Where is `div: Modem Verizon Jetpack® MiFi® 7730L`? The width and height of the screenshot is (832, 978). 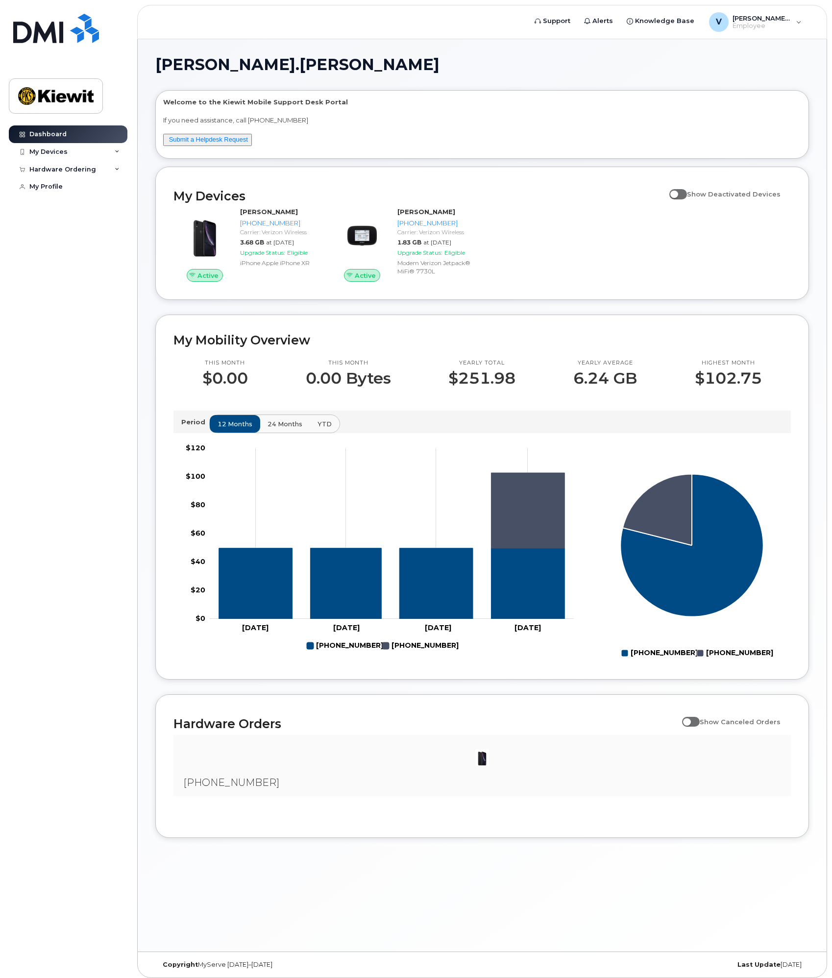 div: Modem Verizon Jetpack® MiFi® 7730L is located at coordinates (435, 267).